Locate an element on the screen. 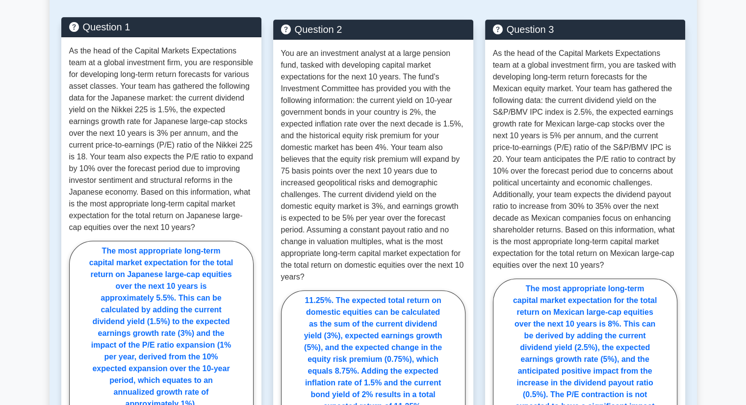  p: As the head of the Capital Markets Expectations team at a global investment firm, you are tasked ... is located at coordinates (585, 159).